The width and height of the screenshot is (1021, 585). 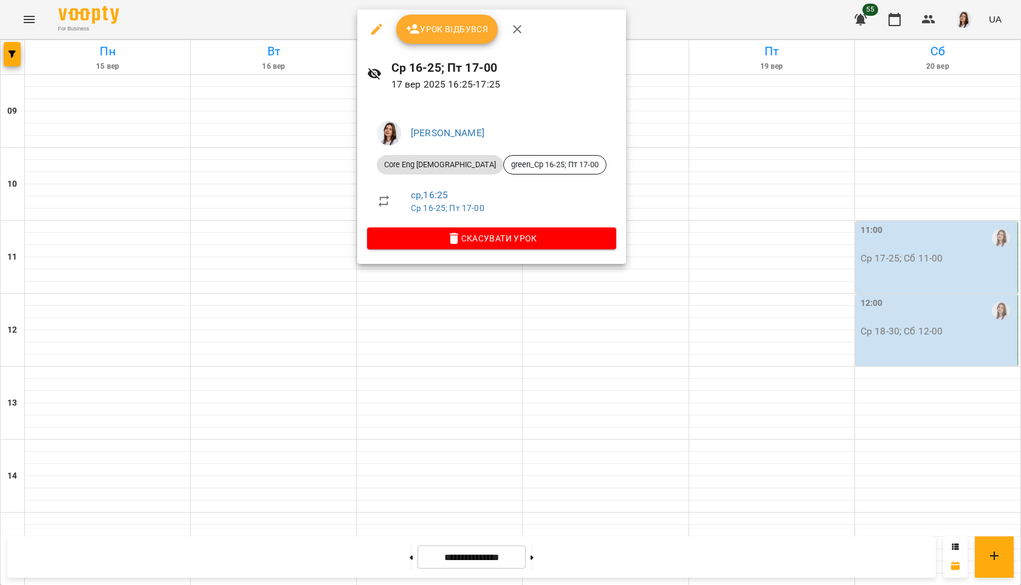 I want to click on span: Скасувати Урок, so click(x=492, y=238).